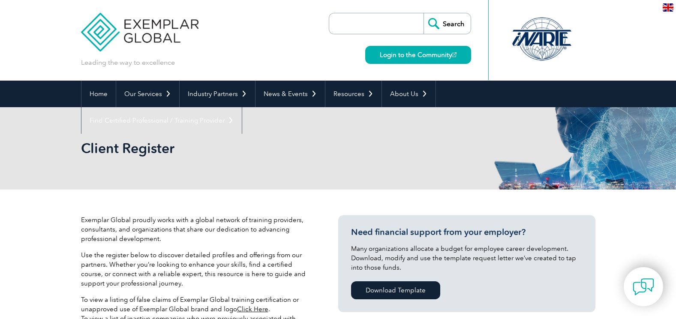 This screenshot has width=676, height=319. I want to click on img: contact-chat.png, so click(643, 287).